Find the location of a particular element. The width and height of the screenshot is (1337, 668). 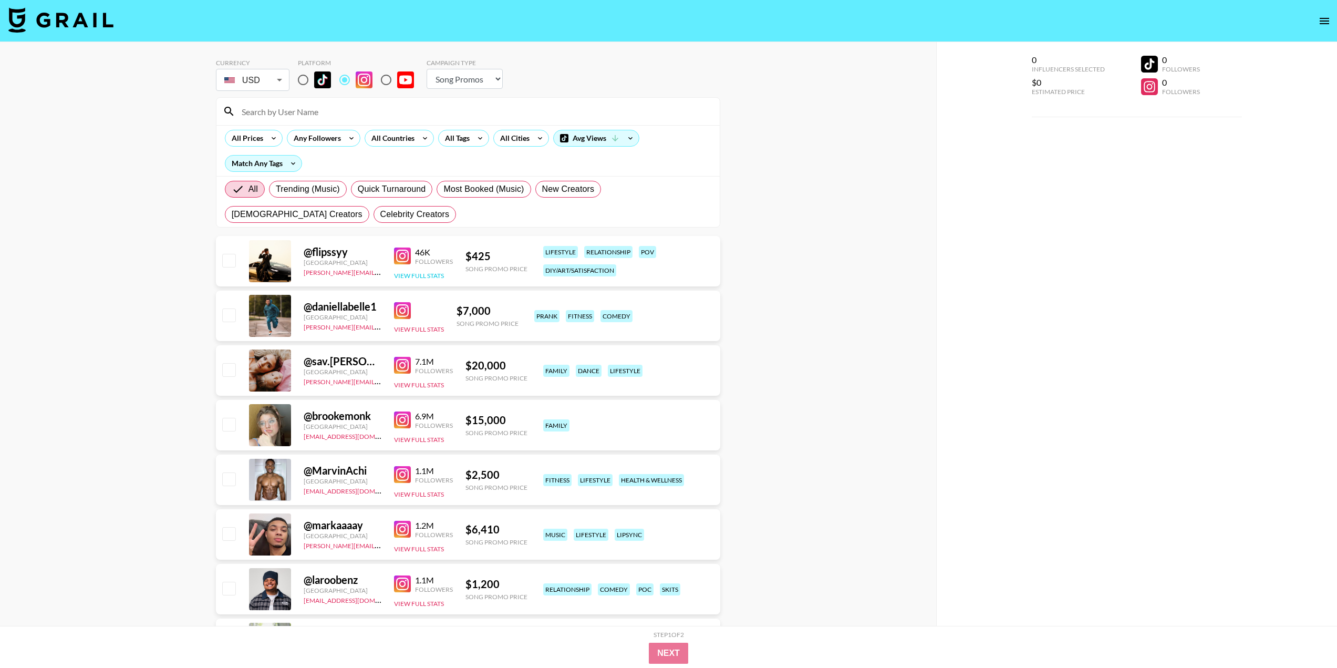

div: @ brookemonk is located at coordinates (343, 416).